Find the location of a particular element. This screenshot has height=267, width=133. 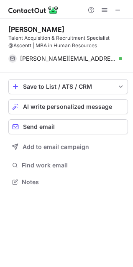

button: Find work email is located at coordinates (68, 165).